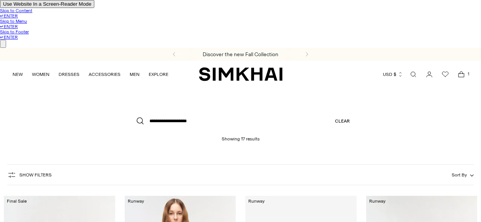 The height and width of the screenshot is (222, 481). What do you see at coordinates (413, 74) in the screenshot?
I see `a: Open search modal` at bounding box center [413, 74].